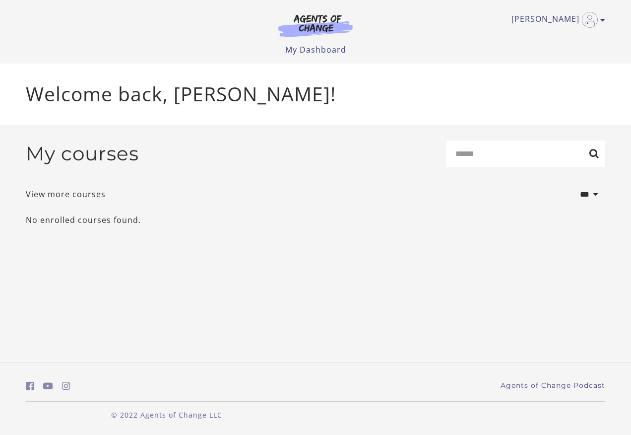 The height and width of the screenshot is (435, 631). What do you see at coordinates (48, 386) in the screenshot?
I see `a: https://www.youtube.com/c/AgentsofChangeTestPrepbyMeaganMitchell (Open in a new window)` at bounding box center [48, 386].